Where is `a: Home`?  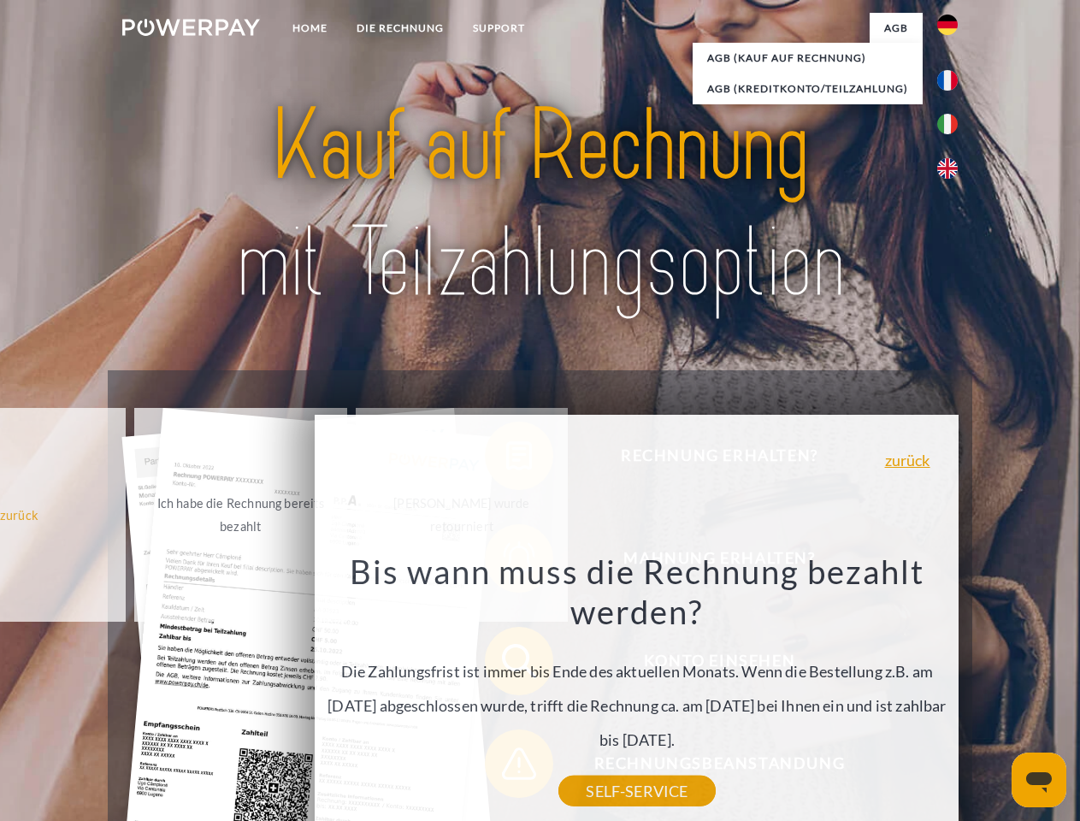
a: Home is located at coordinates (310, 28).